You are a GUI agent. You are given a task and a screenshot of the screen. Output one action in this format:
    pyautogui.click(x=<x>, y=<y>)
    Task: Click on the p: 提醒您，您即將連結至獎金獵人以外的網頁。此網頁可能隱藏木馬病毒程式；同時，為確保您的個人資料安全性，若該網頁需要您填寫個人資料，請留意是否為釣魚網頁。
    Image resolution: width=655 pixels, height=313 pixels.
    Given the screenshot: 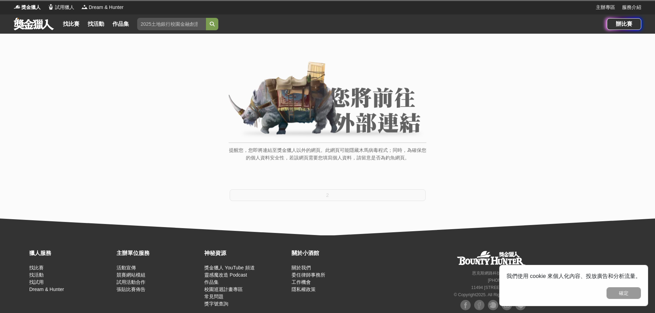 What is the action you would take?
    pyautogui.click(x=327, y=157)
    